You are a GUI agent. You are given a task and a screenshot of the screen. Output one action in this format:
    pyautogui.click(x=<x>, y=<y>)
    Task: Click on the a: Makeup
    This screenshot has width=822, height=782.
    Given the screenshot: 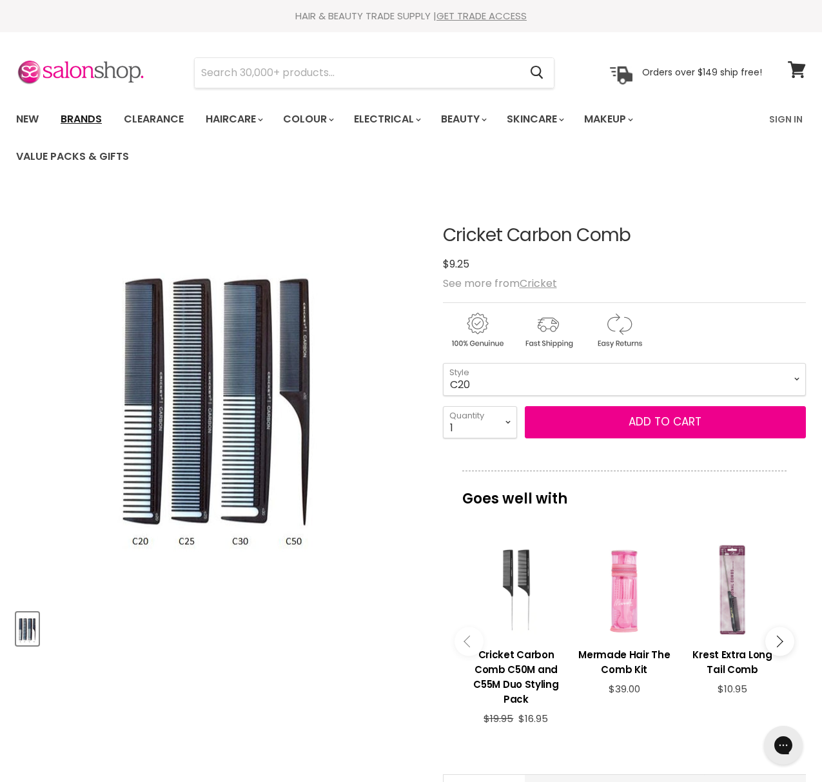 What is the action you would take?
    pyautogui.click(x=607, y=119)
    